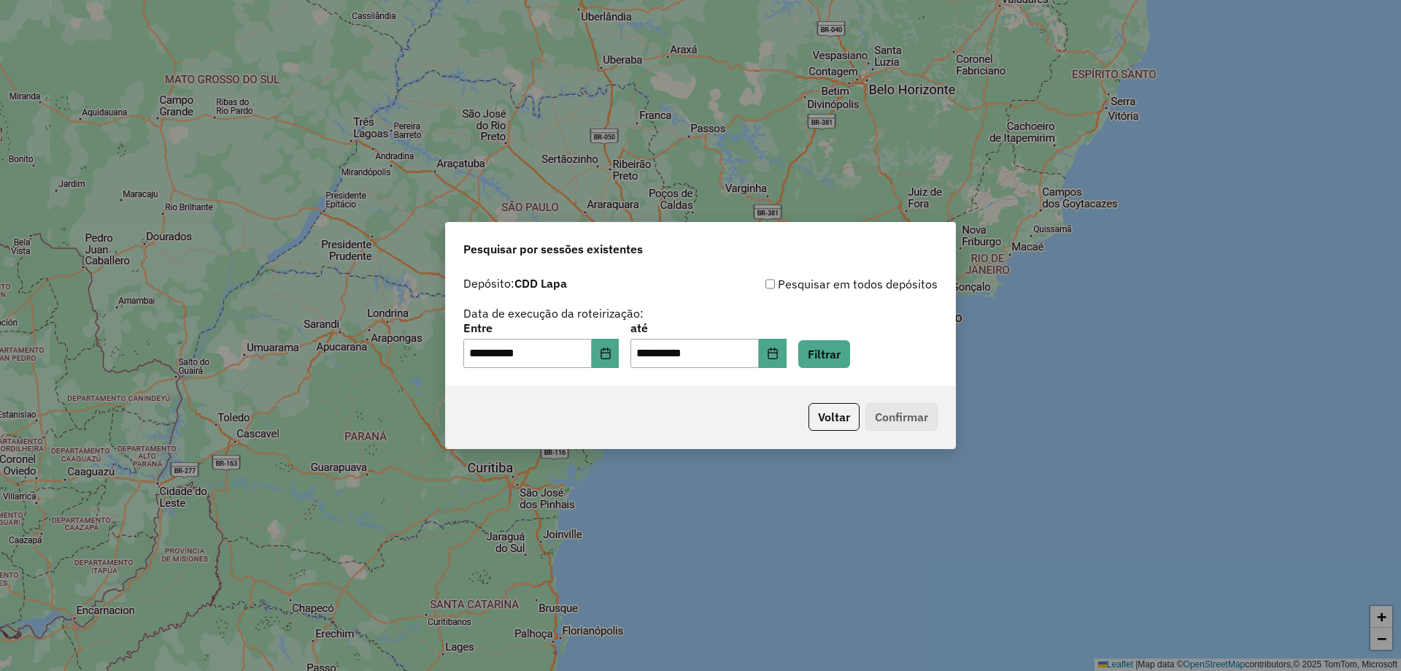 Image resolution: width=1401 pixels, height=671 pixels. I want to click on label: Entre, so click(541, 328).